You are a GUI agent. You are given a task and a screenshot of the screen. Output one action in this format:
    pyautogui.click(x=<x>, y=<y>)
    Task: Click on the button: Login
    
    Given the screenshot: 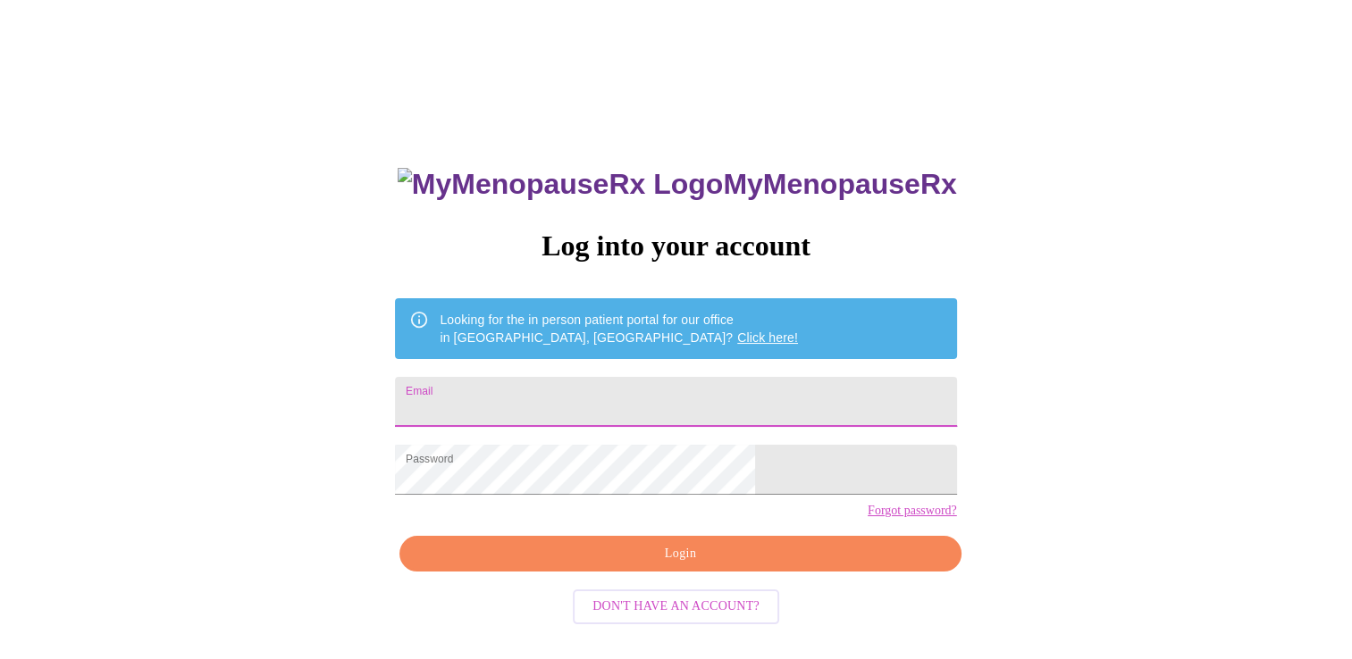 What is the action you would take?
    pyautogui.click(x=680, y=554)
    